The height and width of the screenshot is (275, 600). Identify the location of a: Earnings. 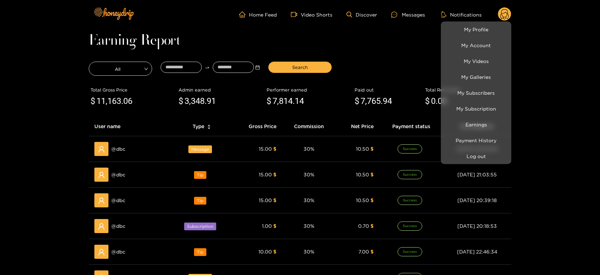
(476, 124).